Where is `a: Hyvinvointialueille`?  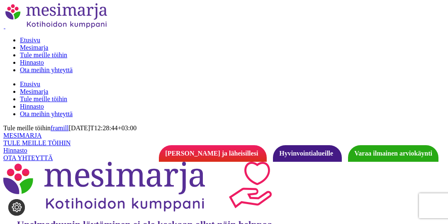
a: Hyvinvointialueille is located at coordinates (308, 154).